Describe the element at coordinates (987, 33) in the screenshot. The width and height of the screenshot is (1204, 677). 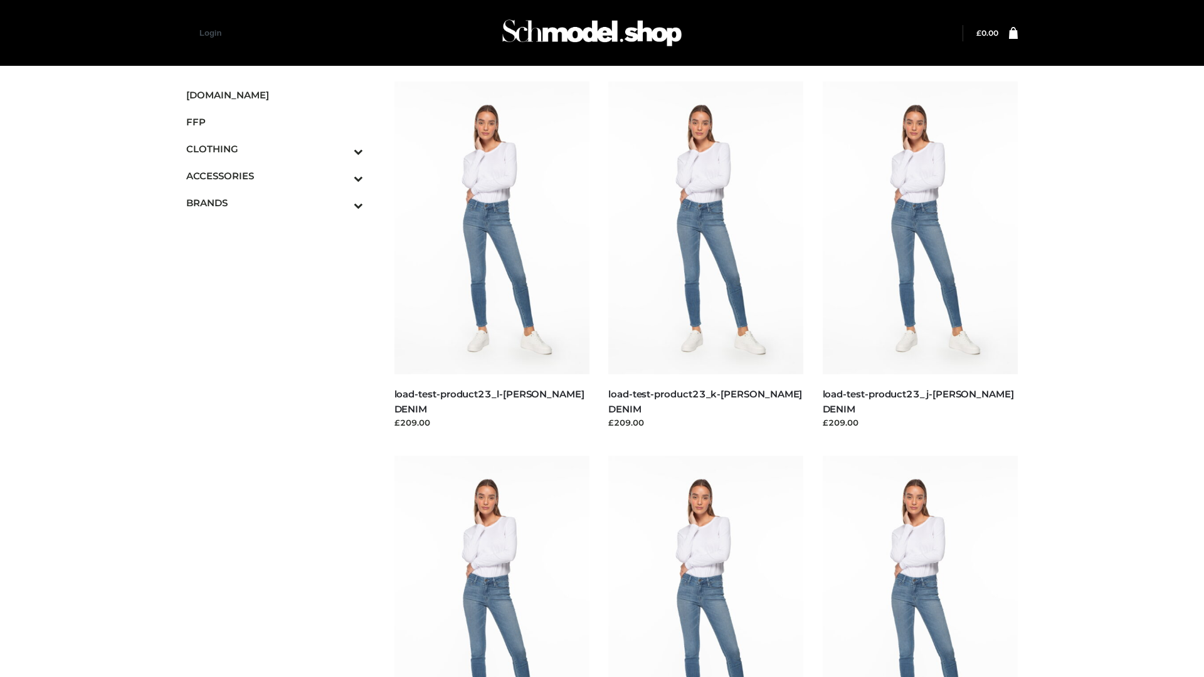
I see `bdi: 0.00` at that location.